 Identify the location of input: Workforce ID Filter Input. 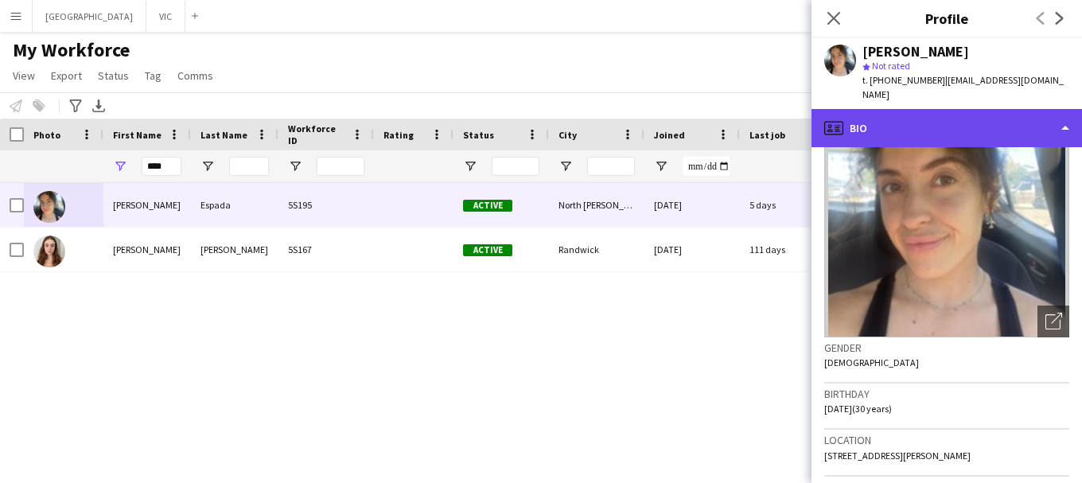
(341, 166).